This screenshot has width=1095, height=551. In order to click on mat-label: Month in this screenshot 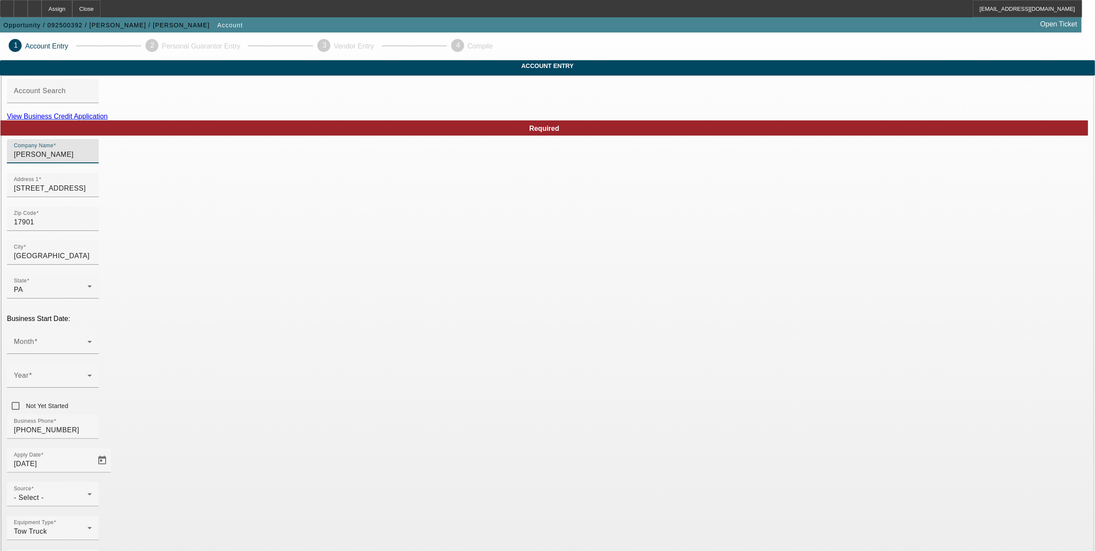, I will do `click(24, 341)`.